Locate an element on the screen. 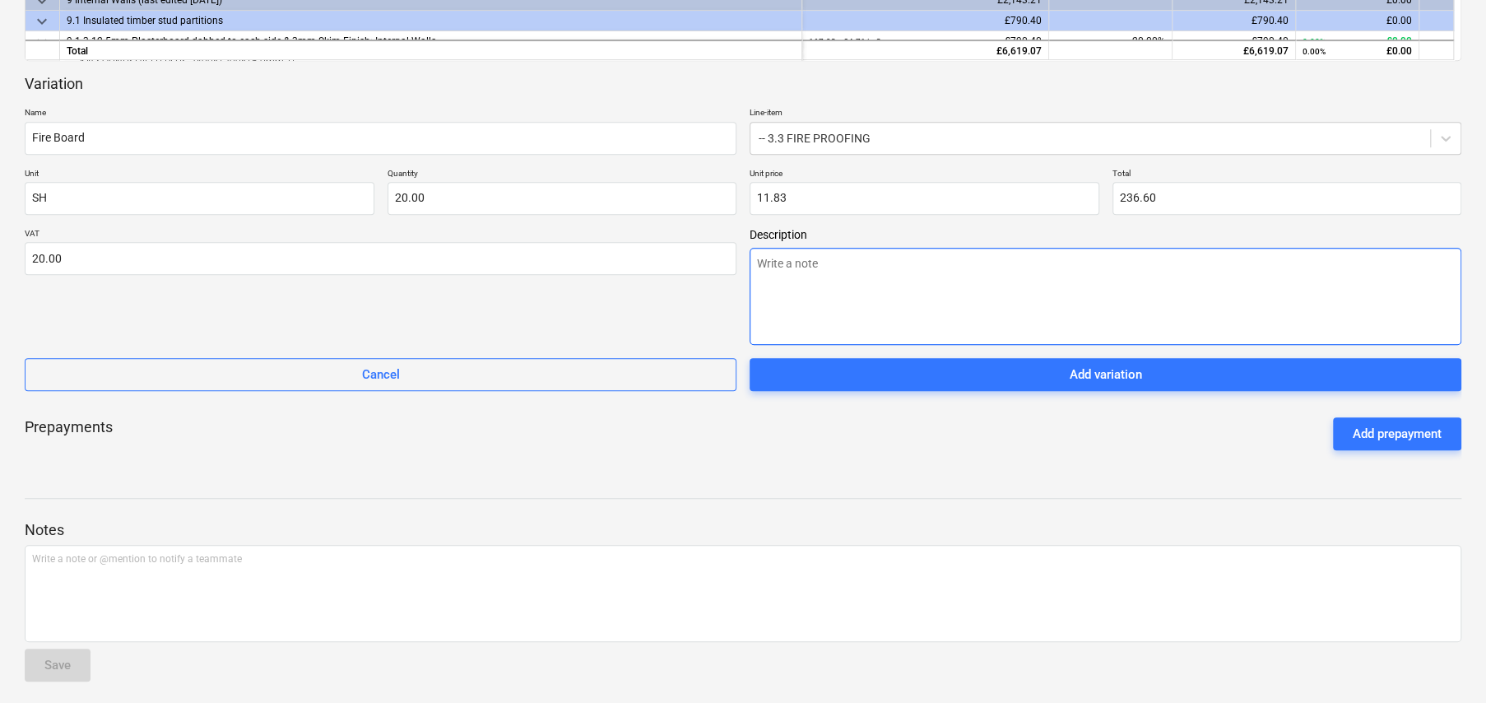 This screenshot has width=1486, height=703. p: Variation is located at coordinates (53, 84).